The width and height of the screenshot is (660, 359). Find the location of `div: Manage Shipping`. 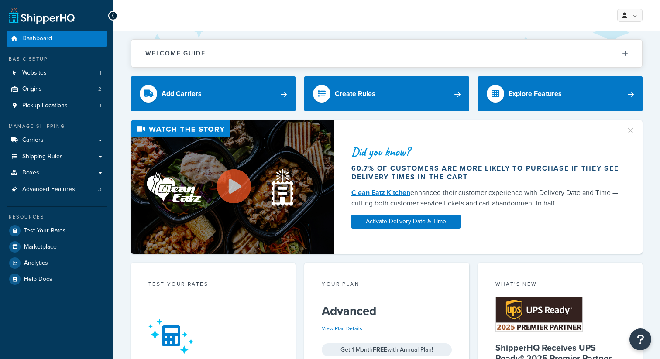

div: Manage Shipping is located at coordinates (57, 126).